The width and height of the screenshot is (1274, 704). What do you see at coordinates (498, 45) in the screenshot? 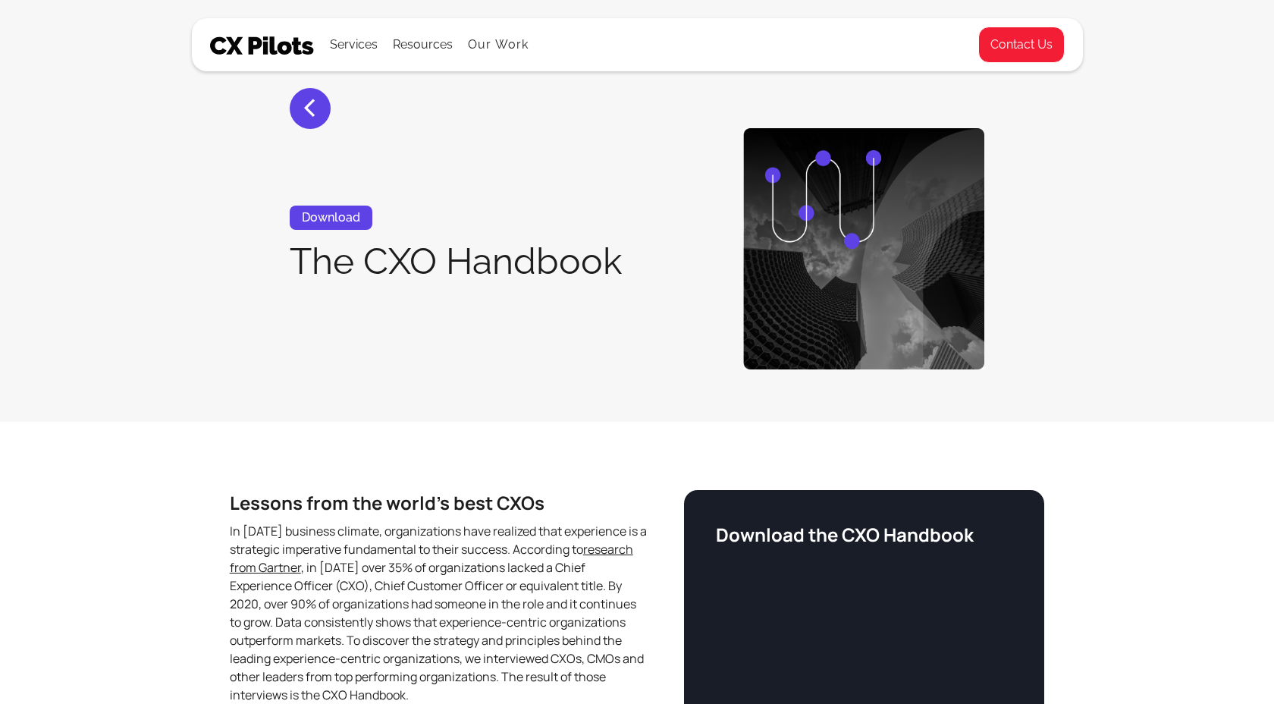
I see `a: Our Work` at bounding box center [498, 45].